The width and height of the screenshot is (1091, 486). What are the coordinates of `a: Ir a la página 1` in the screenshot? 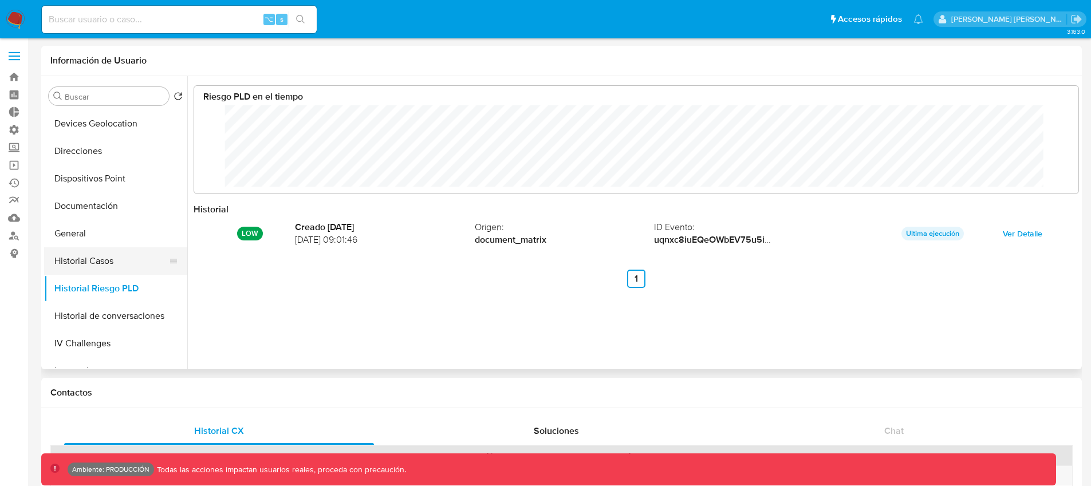 It's located at (636, 279).